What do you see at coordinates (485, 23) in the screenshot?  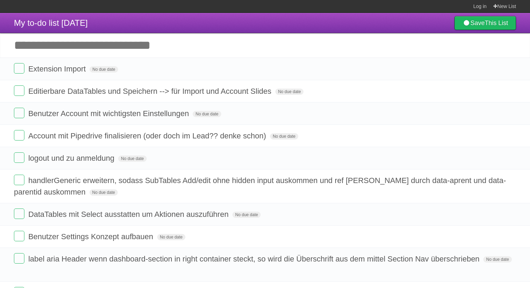 I see `a: SaveThis List` at bounding box center [485, 23].